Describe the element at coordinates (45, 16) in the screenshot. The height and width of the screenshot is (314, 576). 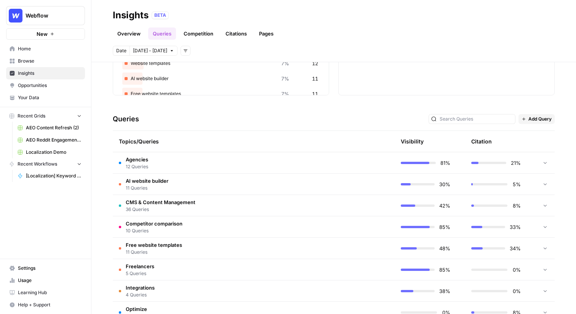
I see `button: Workspace: Webflow` at that location.